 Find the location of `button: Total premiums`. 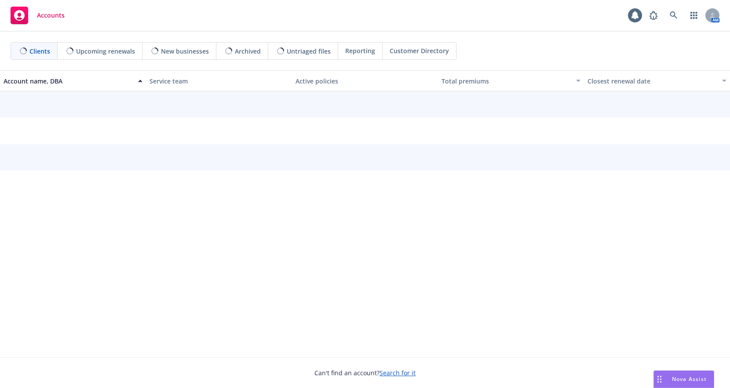

button: Total premiums is located at coordinates (511, 81).